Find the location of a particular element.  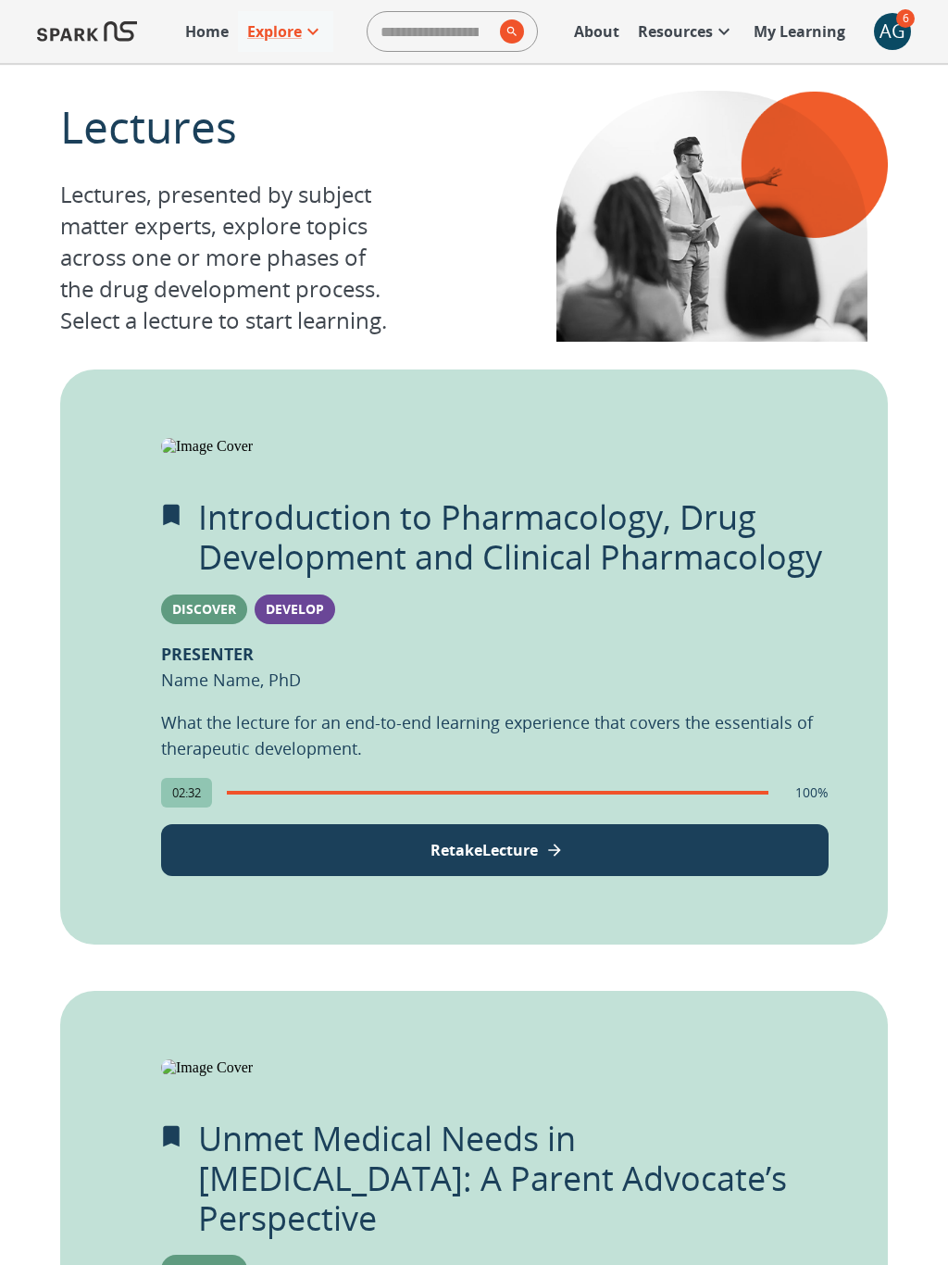

button: View Lecture is located at coordinates (494, 850).